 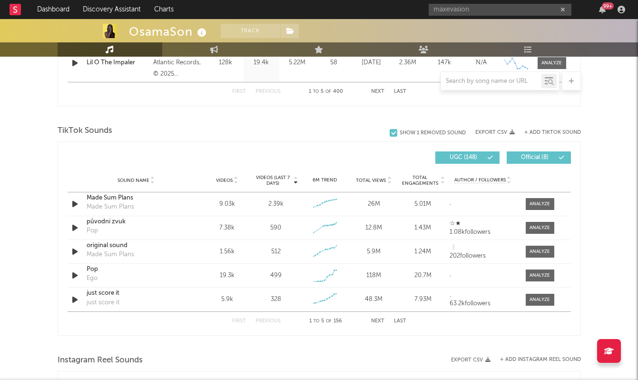 I want to click on div: 58, so click(x=334, y=63).